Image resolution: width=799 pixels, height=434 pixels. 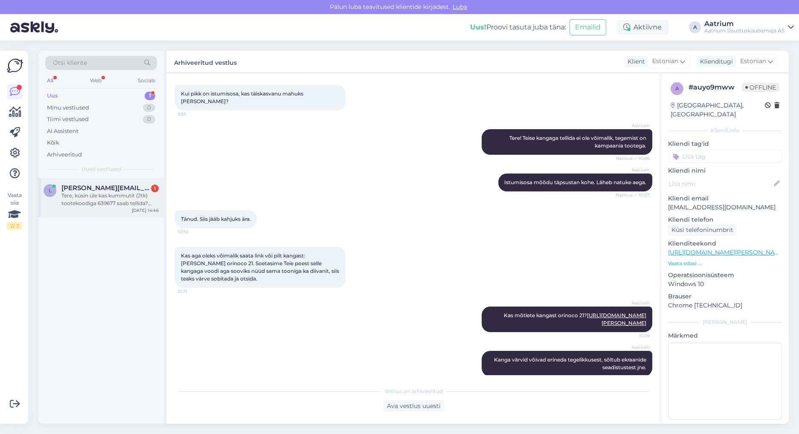 I want to click on div: Ava vestlus uuesti, so click(x=414, y=406).